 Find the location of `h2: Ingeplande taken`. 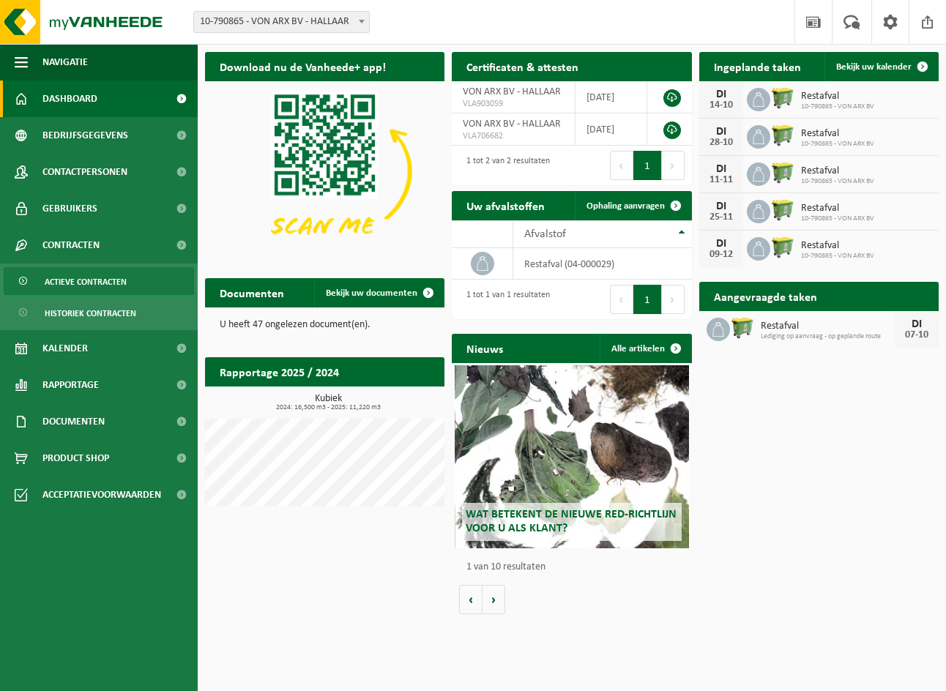

h2: Ingeplande taken is located at coordinates (757, 66).